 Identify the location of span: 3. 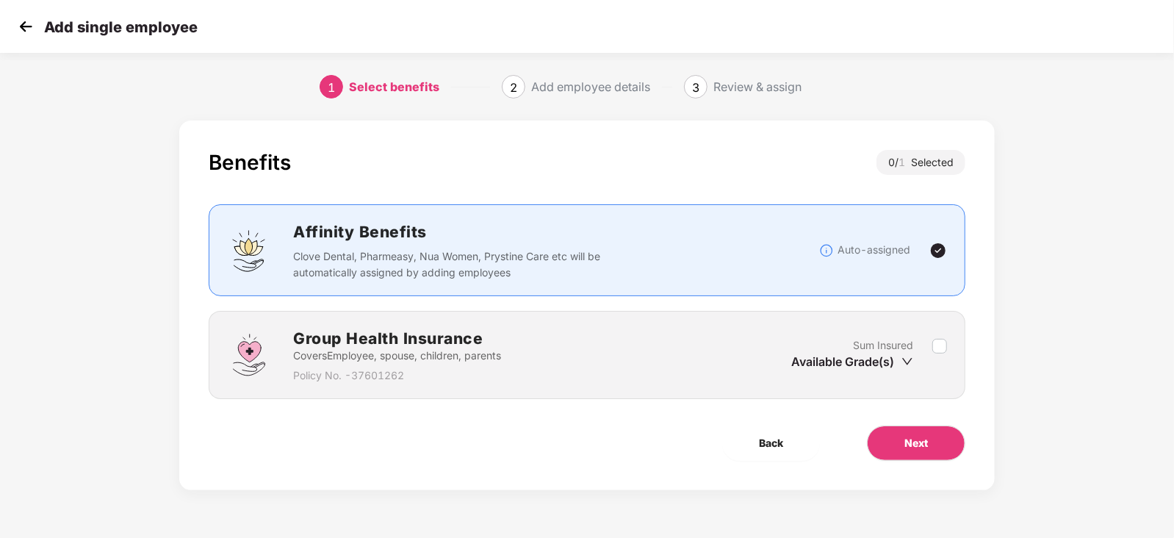
(696, 87).